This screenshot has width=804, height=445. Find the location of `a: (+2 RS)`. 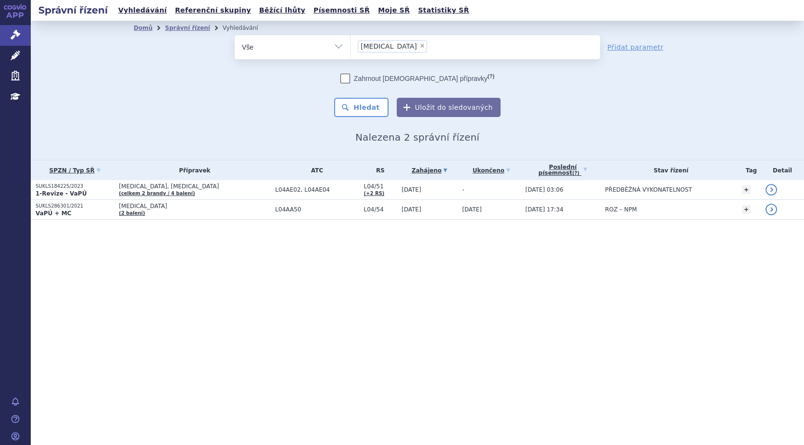

a: (+2 RS) is located at coordinates (374, 193).